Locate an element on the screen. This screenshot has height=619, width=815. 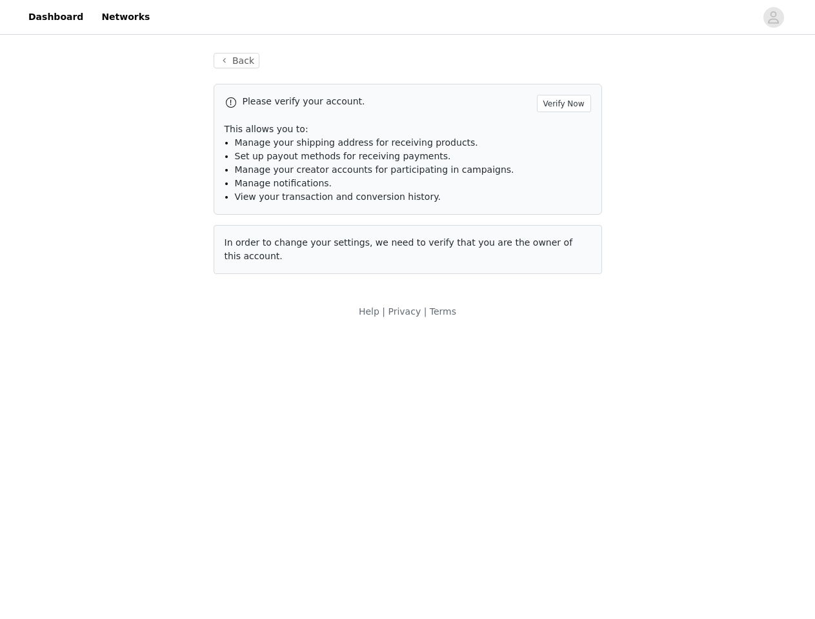
span: Manage your shipping address for receiving products. is located at coordinates (356, 143).